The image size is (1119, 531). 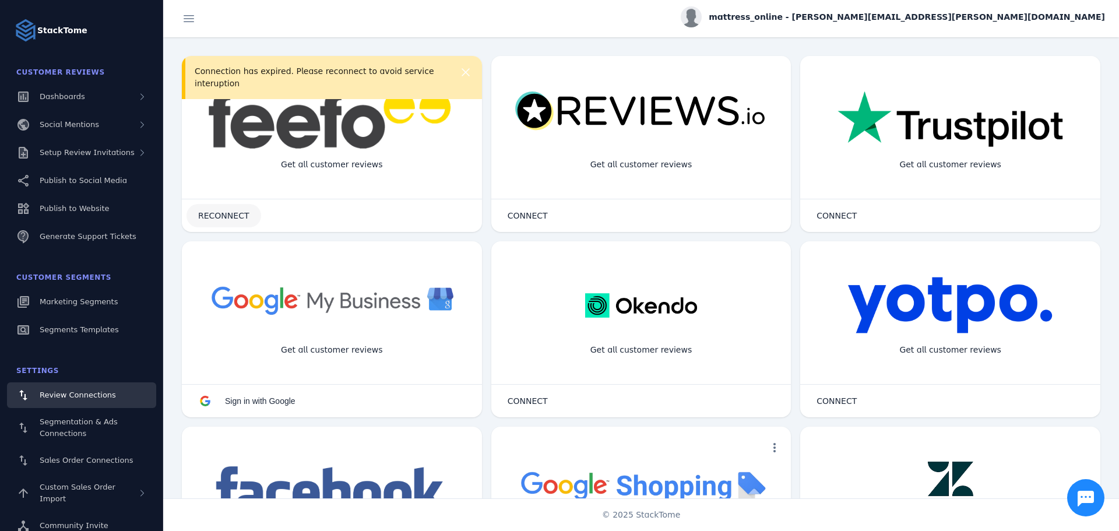 I want to click on span: Generate Support Tickets, so click(x=88, y=236).